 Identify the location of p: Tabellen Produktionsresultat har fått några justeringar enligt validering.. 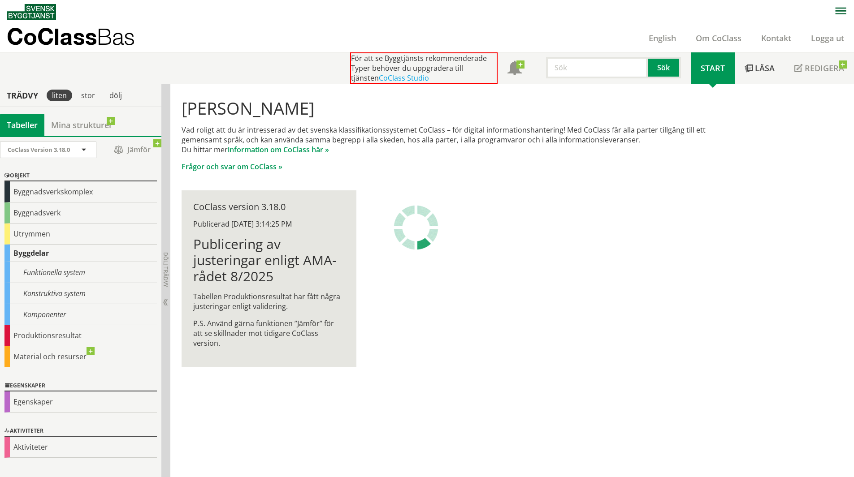
(268, 302).